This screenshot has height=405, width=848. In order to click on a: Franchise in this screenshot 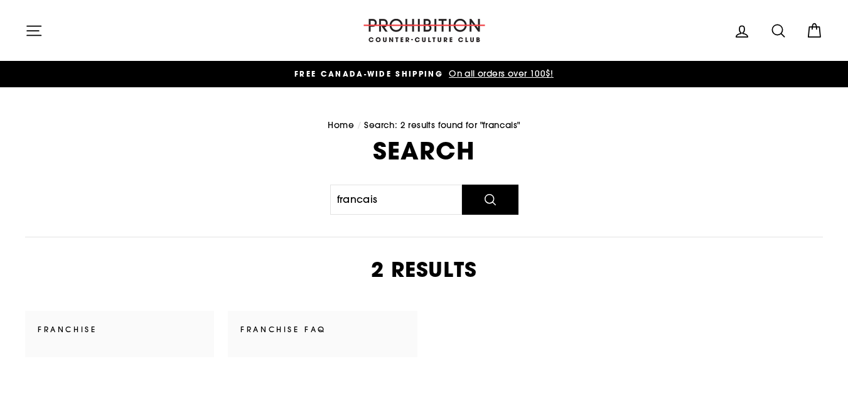, I will do `click(119, 334)`.